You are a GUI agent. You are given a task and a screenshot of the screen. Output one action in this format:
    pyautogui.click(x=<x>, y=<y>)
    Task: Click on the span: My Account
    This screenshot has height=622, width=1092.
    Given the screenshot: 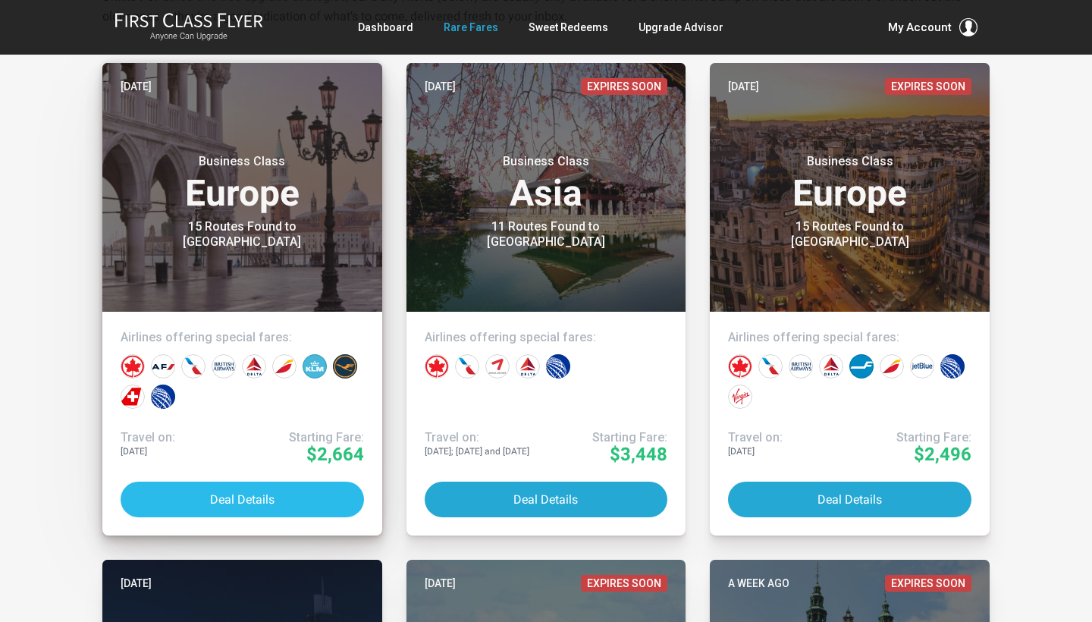 What is the action you would take?
    pyautogui.click(x=920, y=27)
    